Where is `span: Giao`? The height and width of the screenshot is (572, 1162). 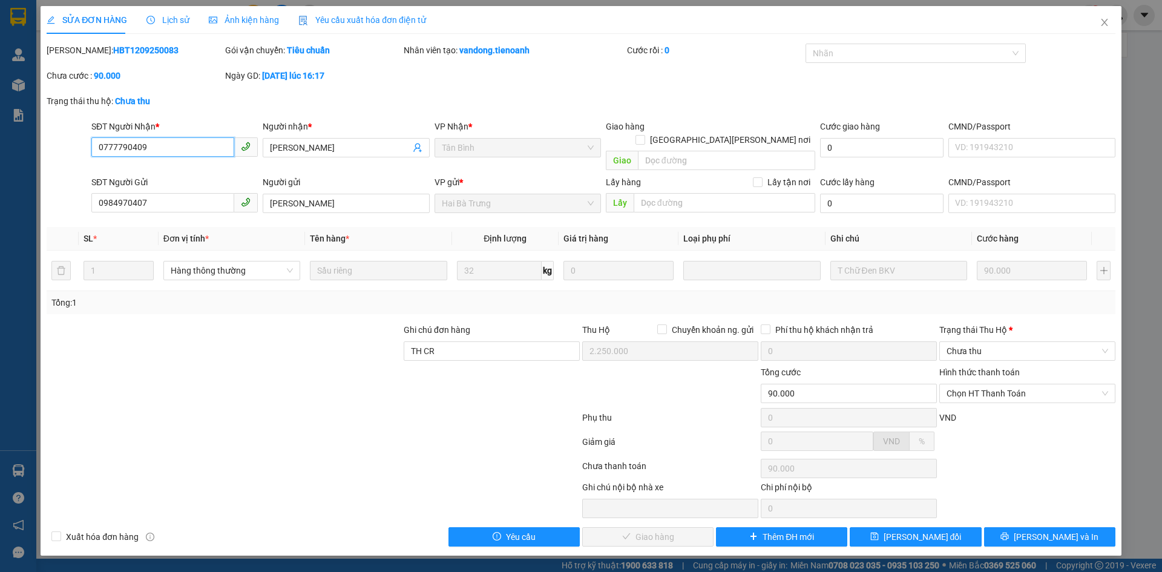 span: Giao is located at coordinates (621, 160).